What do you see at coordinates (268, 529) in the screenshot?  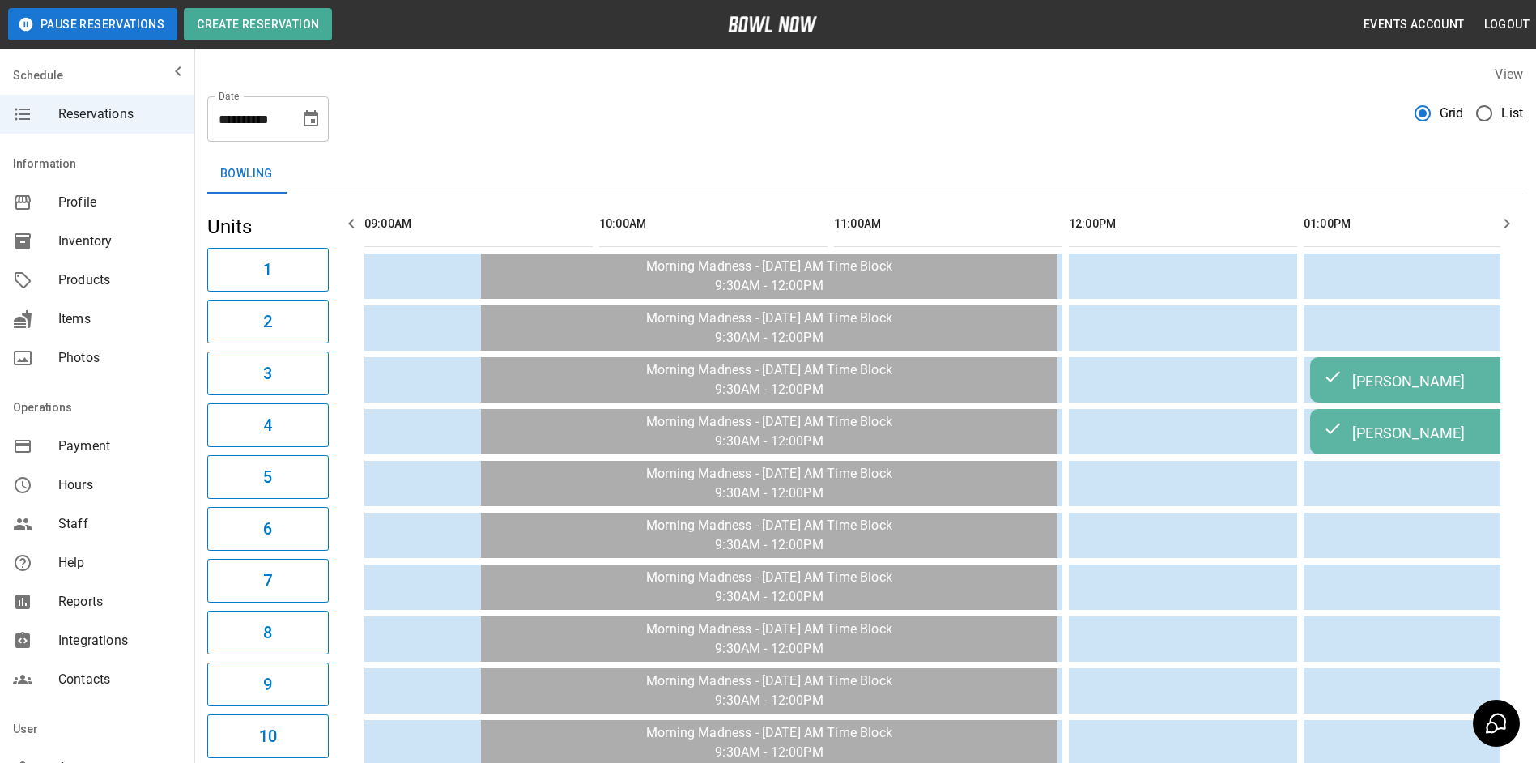 I see `button: 6` at bounding box center [268, 529].